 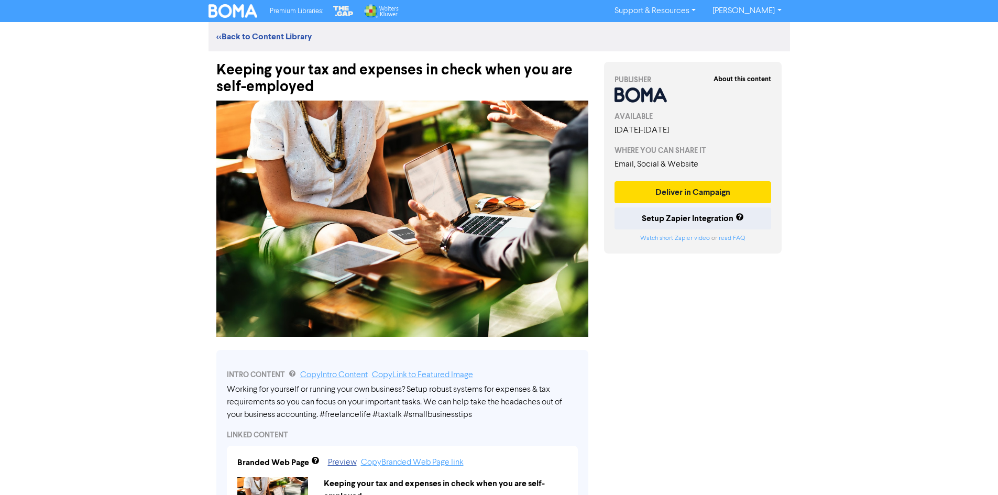 What do you see at coordinates (693, 80) in the screenshot?
I see `div: PUBLISHER` at bounding box center [693, 80].